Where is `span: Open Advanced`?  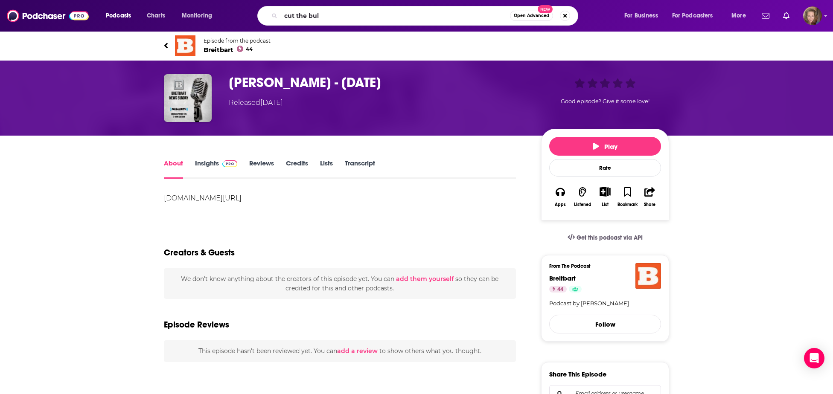 span: Open Advanced is located at coordinates (531, 16).